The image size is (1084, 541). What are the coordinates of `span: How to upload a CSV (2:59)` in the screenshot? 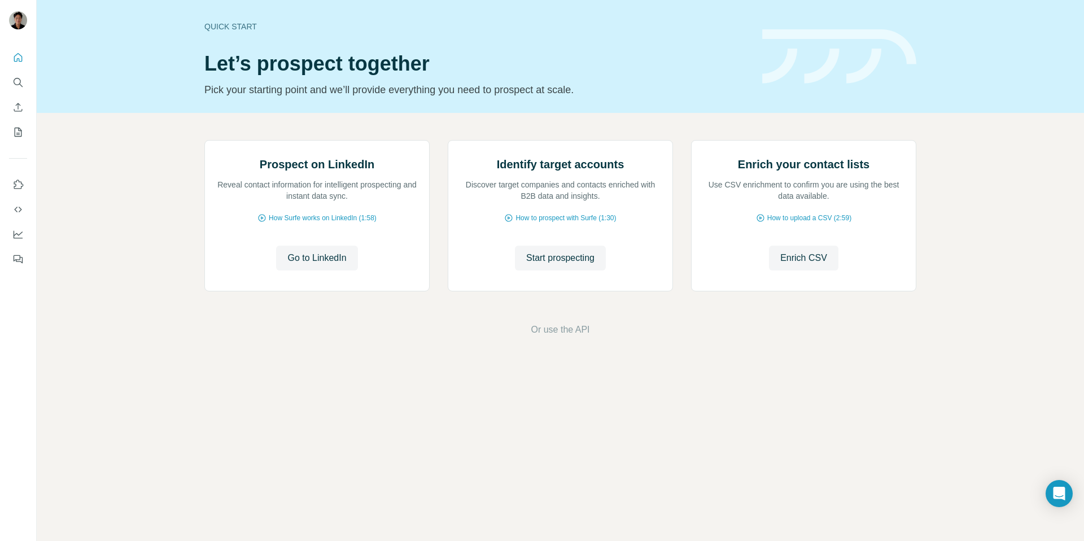 It's located at (809, 218).